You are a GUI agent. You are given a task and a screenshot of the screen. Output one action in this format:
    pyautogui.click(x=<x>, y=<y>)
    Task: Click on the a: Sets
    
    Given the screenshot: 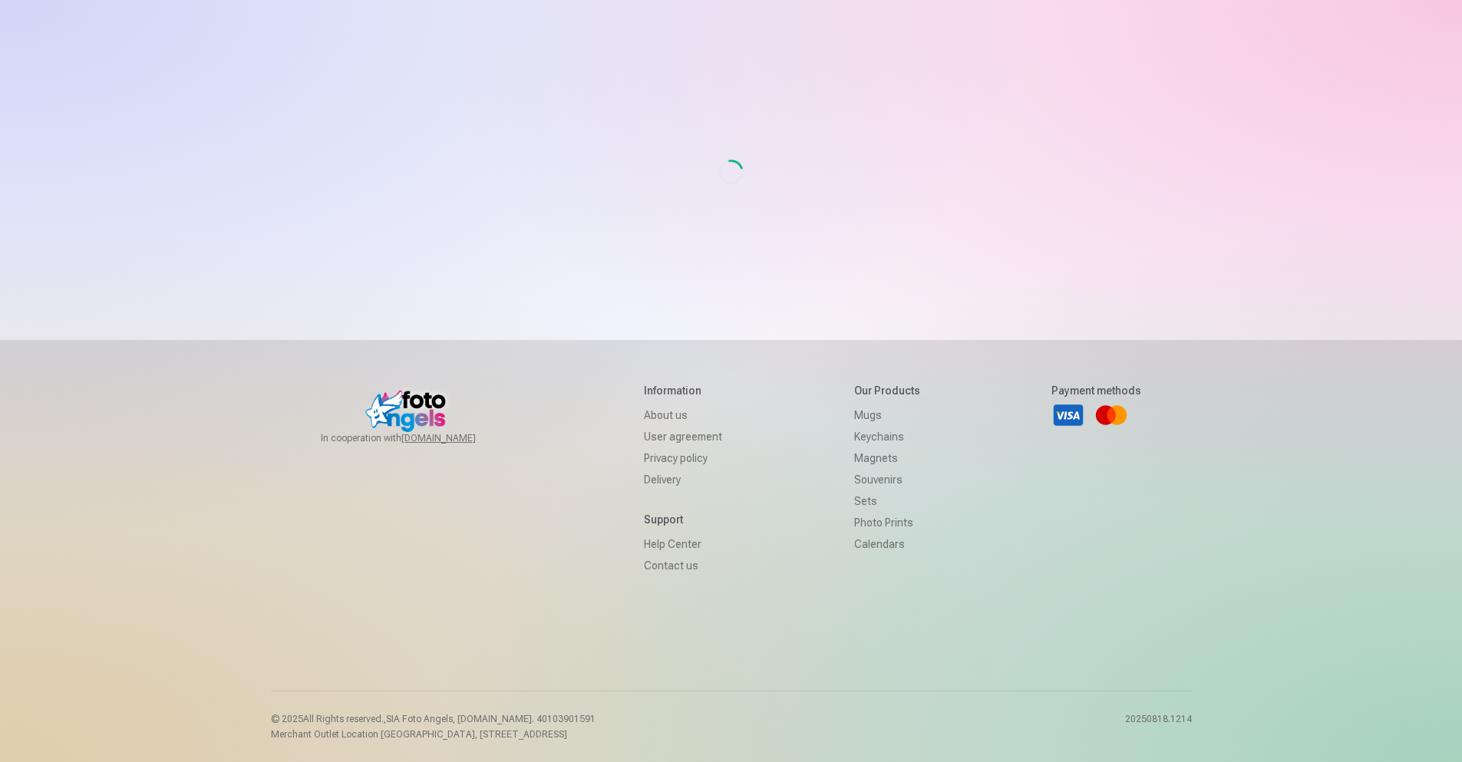 What is the action you would take?
    pyautogui.click(x=887, y=501)
    